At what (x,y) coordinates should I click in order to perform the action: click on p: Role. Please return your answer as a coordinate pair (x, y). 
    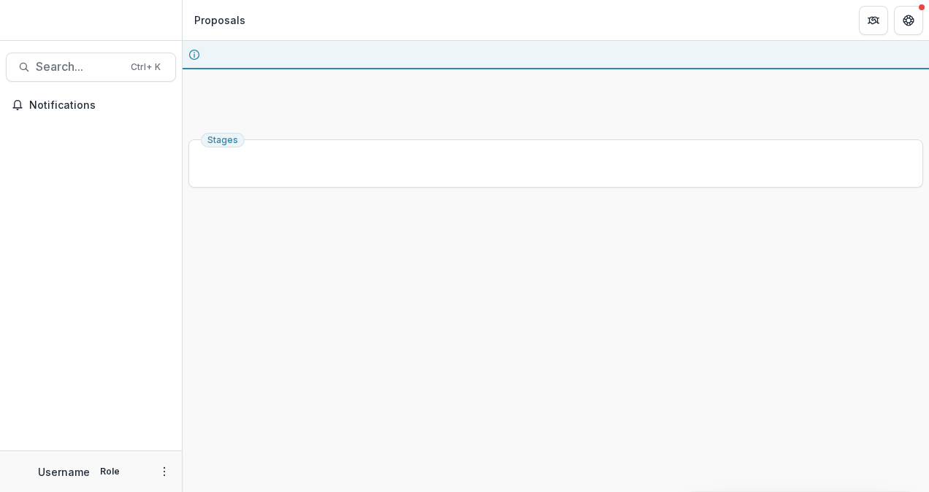
    Looking at the image, I should click on (110, 472).